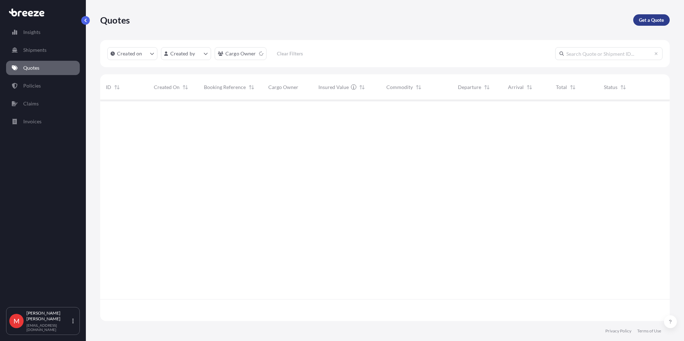 The width and height of the screenshot is (684, 341). Describe the element at coordinates (561, 87) in the screenshot. I see `span: Total` at that location.